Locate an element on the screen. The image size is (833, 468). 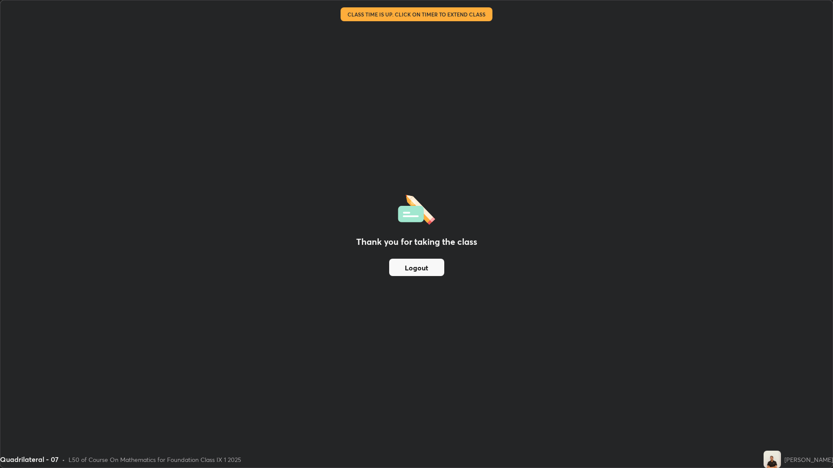
img: offlineFeedback.1438e8b3.svg is located at coordinates (416, 209).